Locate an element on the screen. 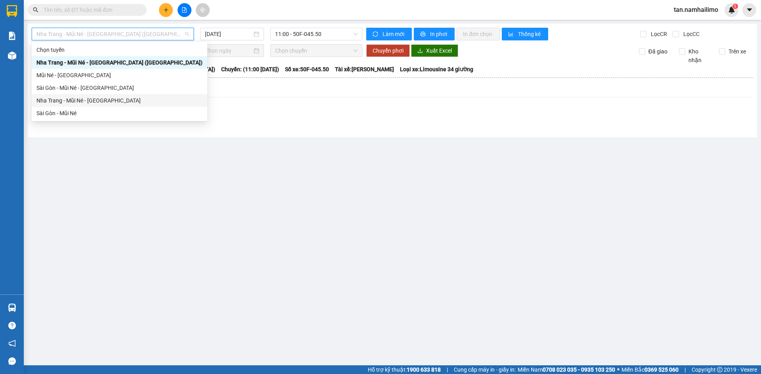 The width and height of the screenshot is (761, 374). button: printerIn phơi is located at coordinates (434, 34).